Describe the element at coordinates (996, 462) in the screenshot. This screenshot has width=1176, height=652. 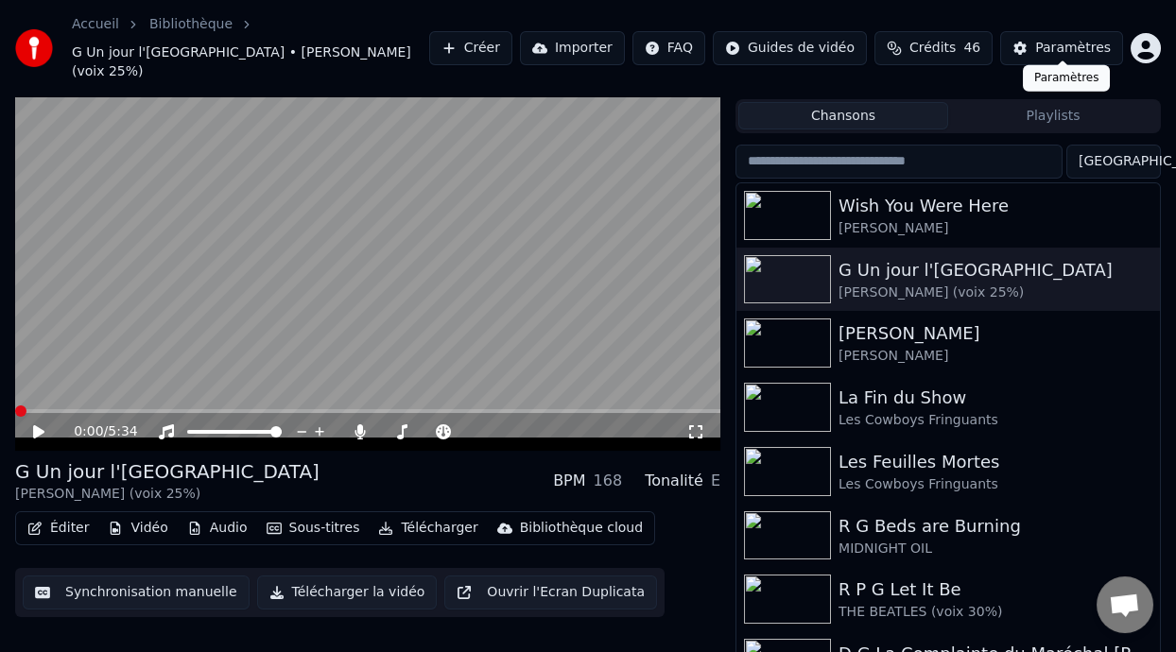
I see `div: Les Feuilles Mortes` at that location.